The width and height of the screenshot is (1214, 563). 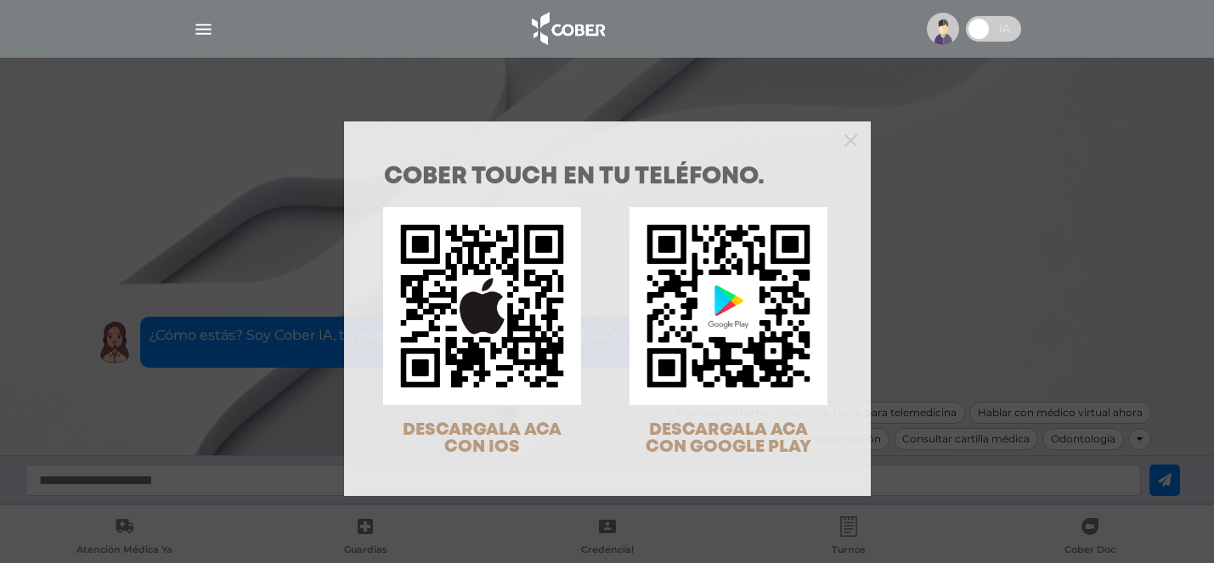 I want to click on button: Close, so click(x=851, y=139).